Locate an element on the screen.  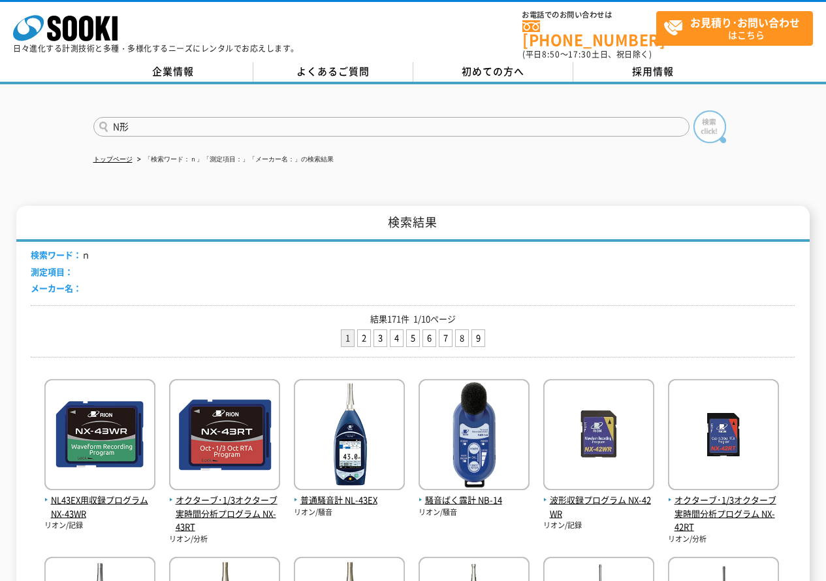
li: 「検索ワード：ｎ」「測定項目：」「メーカー名：」の検索結果 is located at coordinates (234, 159).